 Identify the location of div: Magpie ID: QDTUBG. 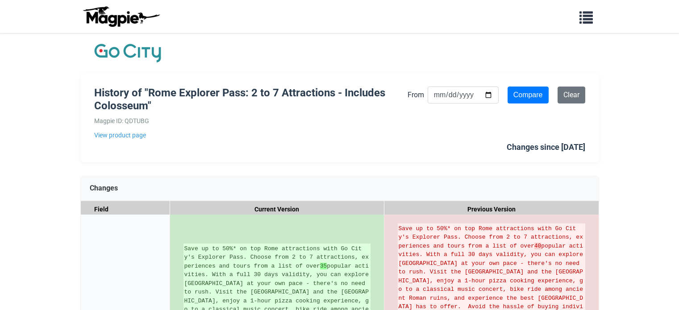
(251, 121).